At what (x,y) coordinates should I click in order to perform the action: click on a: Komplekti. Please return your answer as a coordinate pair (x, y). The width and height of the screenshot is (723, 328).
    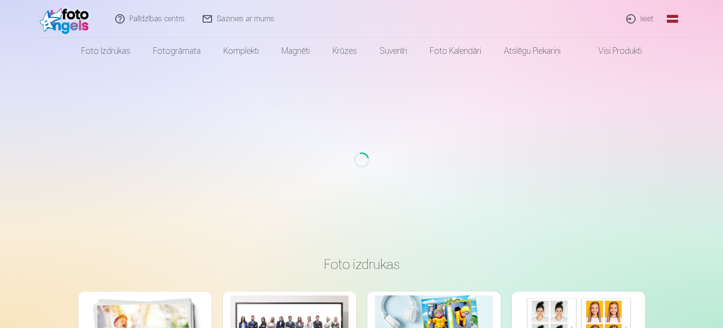
    Looking at the image, I should click on (241, 51).